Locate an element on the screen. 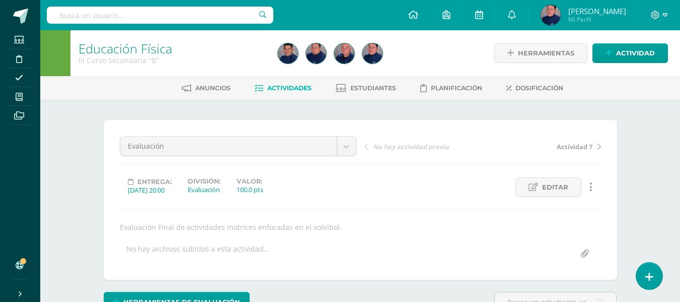  span: Mi Perfil is located at coordinates (597, 19).